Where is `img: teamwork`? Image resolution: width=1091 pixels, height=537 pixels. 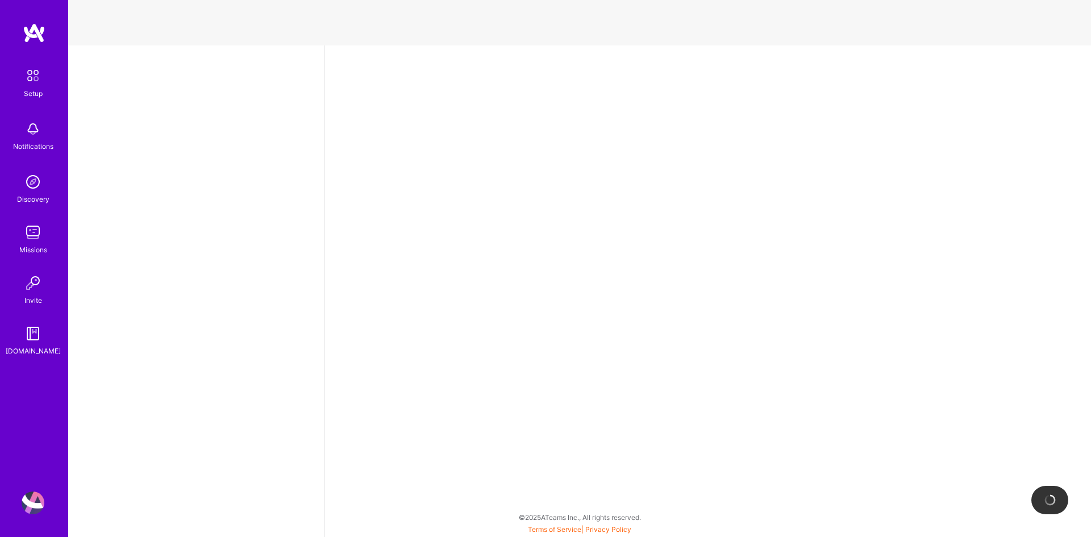 img: teamwork is located at coordinates (33, 232).